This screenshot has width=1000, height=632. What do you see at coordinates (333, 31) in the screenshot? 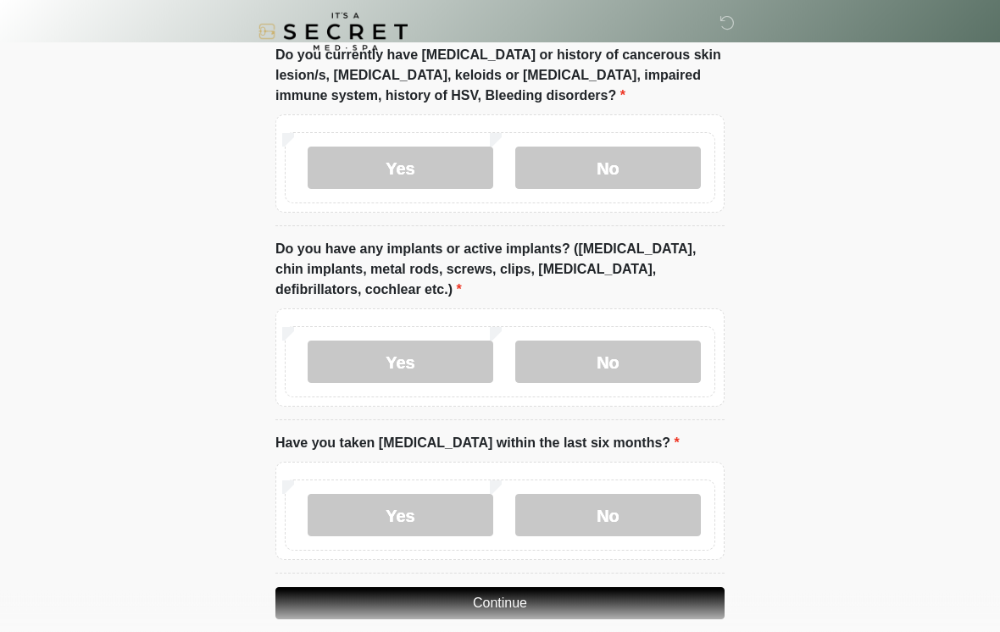
I see `img: It's A Secret Med Spa Logo` at bounding box center [333, 31].